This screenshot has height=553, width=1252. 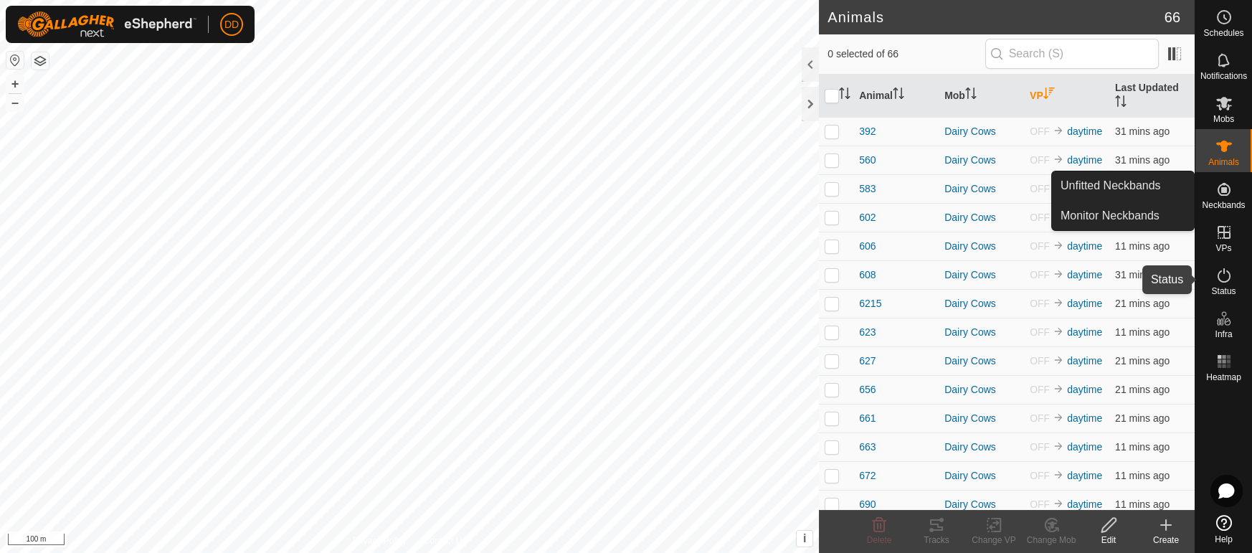 What do you see at coordinates (15, 60) in the screenshot?
I see `button: Reset Map` at bounding box center [15, 60].